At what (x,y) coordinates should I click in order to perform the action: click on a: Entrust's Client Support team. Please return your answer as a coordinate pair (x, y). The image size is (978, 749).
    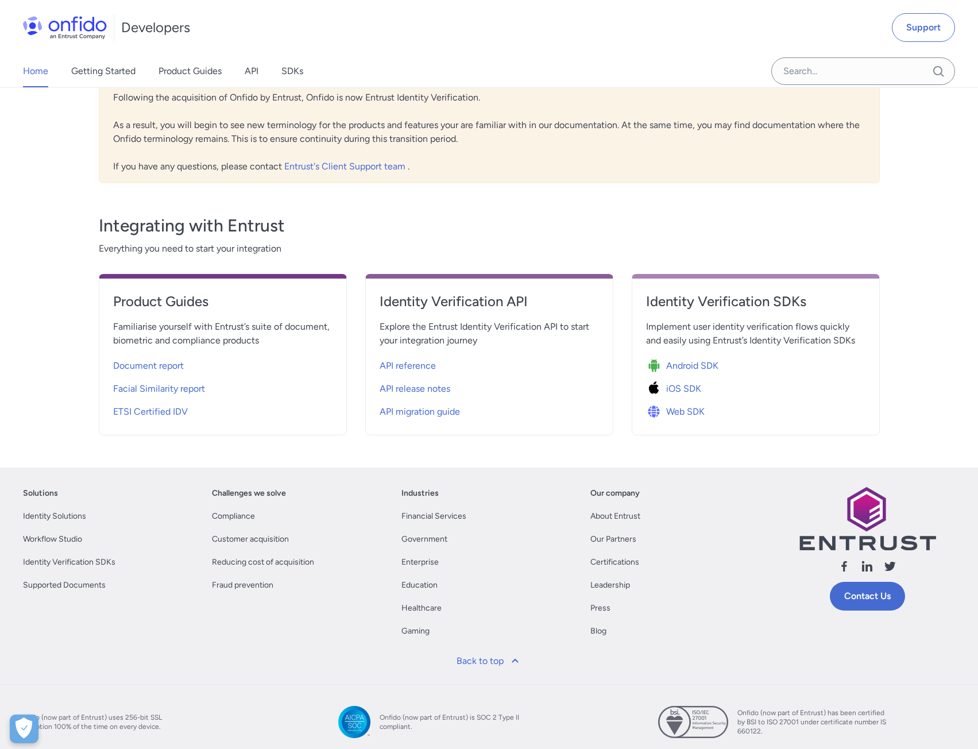
    Looking at the image, I should click on (346, 166).